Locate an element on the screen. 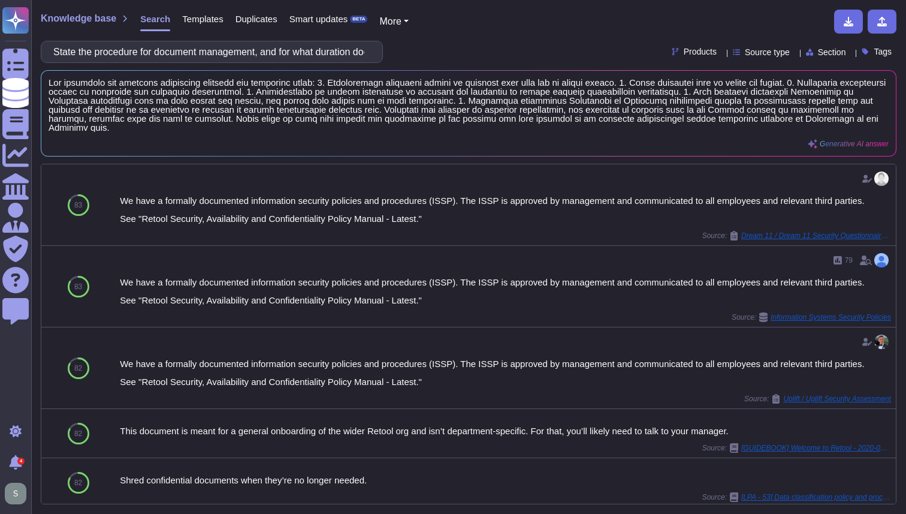 The width and height of the screenshot is (906, 514). span: 79 is located at coordinates (849, 260).